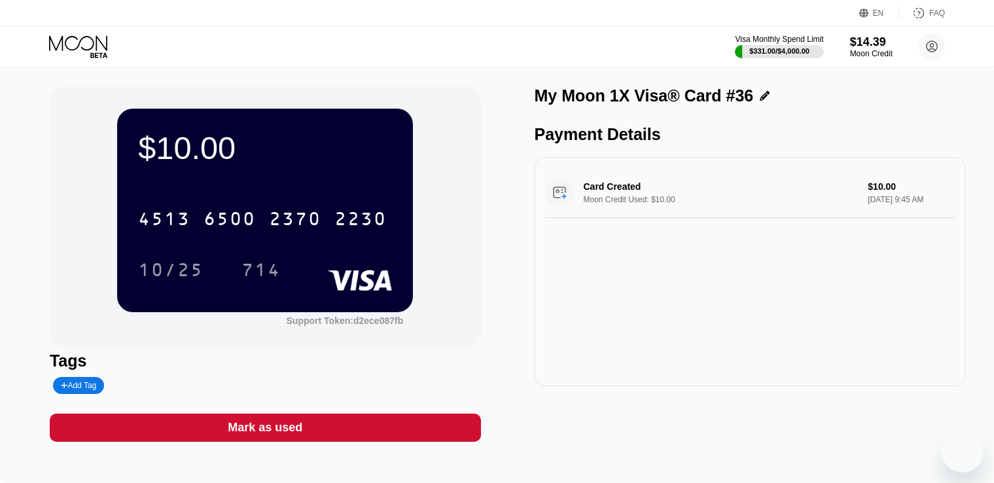  What do you see at coordinates (779, 46) in the screenshot?
I see `div: Visa Monthly Spend Limit$331.00/$4,000.00` at bounding box center [779, 46].